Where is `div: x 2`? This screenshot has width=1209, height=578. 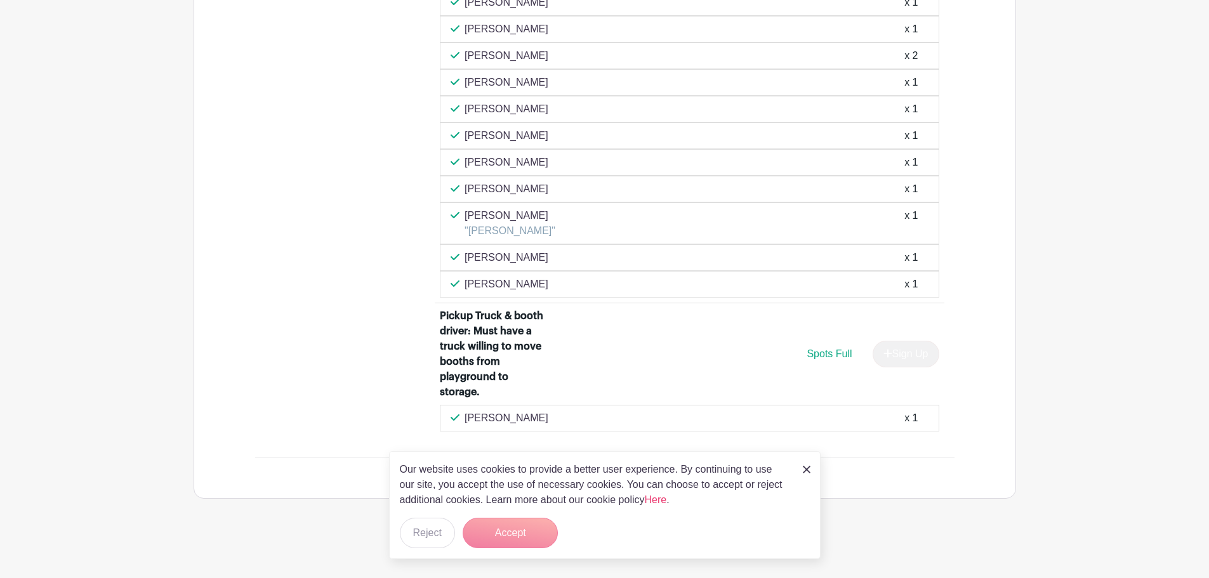
div: x 2 is located at coordinates (911, 56).